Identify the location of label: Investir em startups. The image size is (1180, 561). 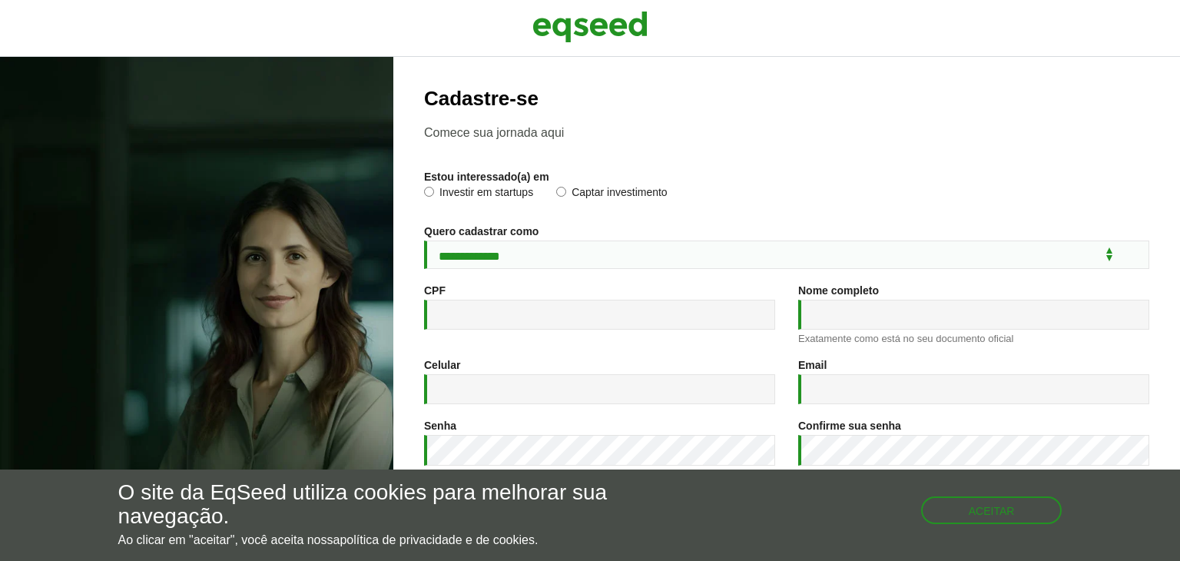
(478, 194).